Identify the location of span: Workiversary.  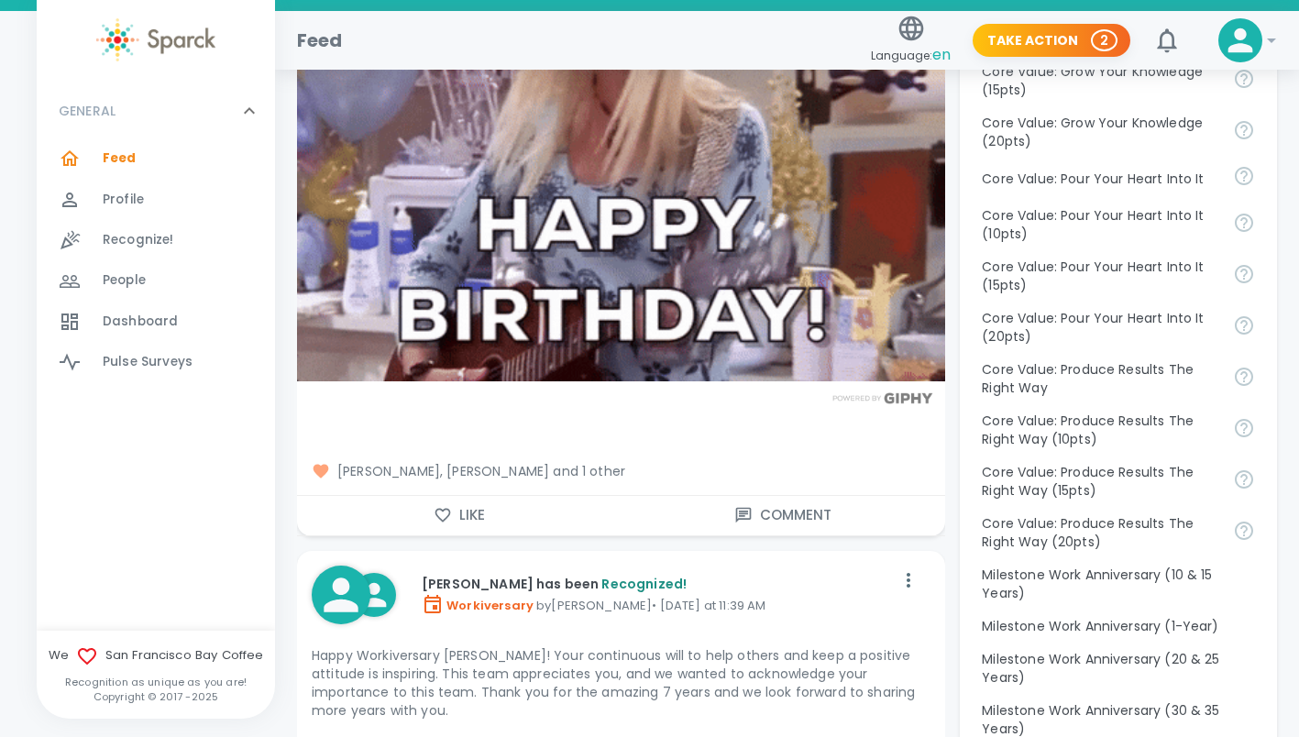
(478, 605).